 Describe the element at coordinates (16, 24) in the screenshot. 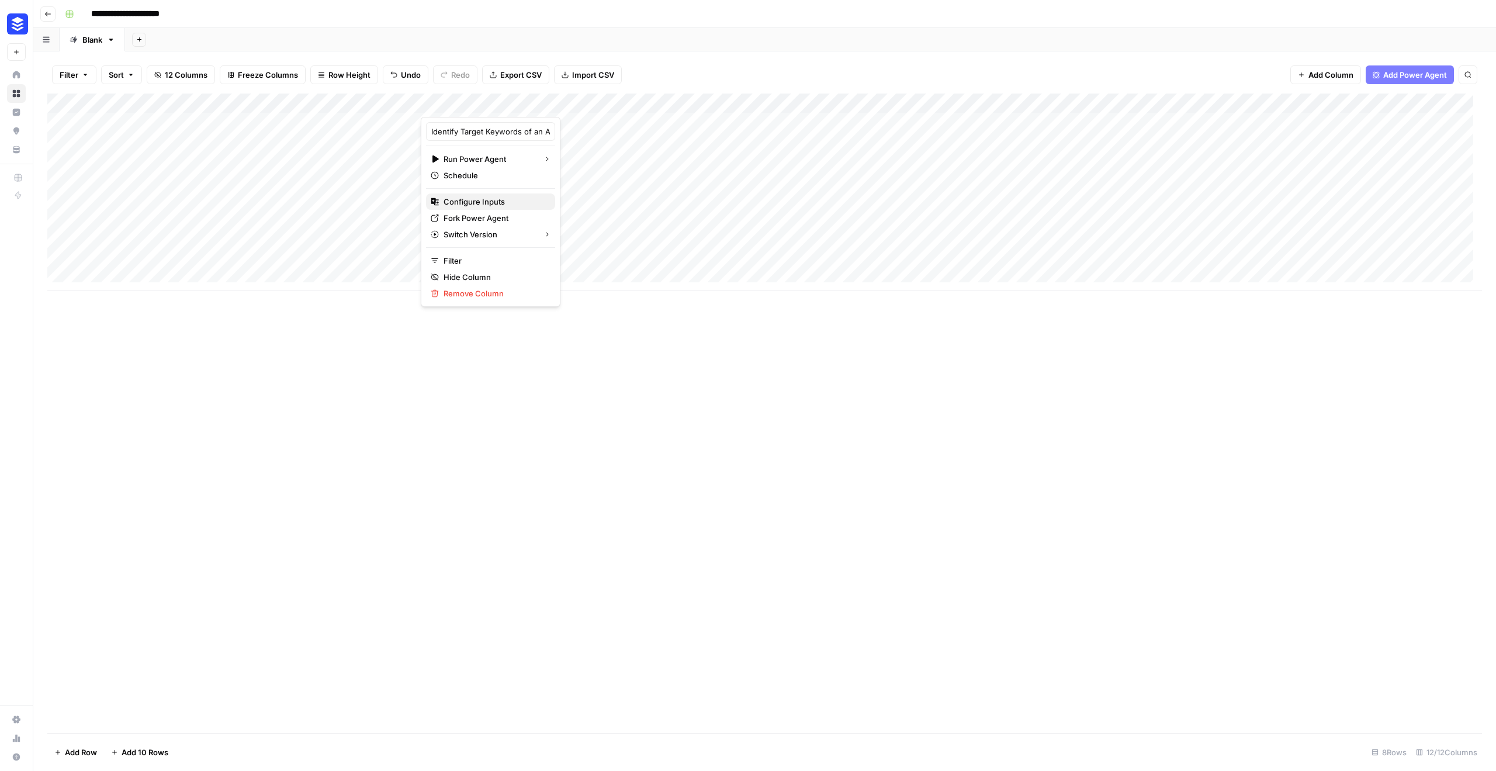

I see `button: Workspace: Buffer` at that location.